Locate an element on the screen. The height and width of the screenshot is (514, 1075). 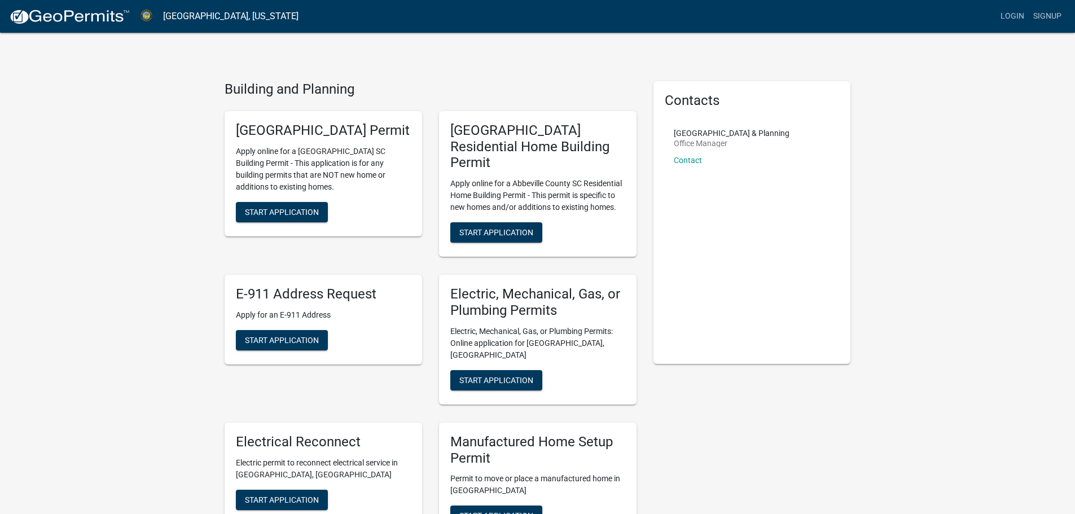
h5: Electrical Reconnect is located at coordinates (323, 442).